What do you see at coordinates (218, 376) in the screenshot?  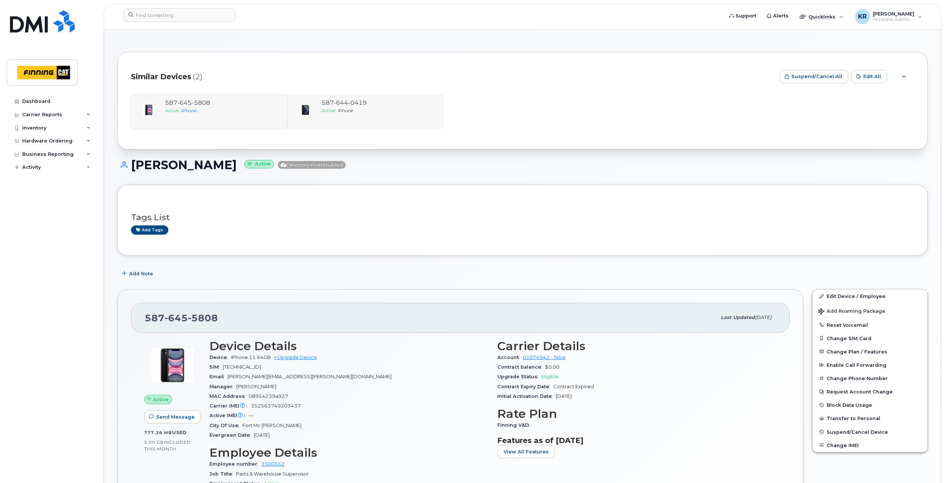 I see `span: Email` at bounding box center [218, 376].